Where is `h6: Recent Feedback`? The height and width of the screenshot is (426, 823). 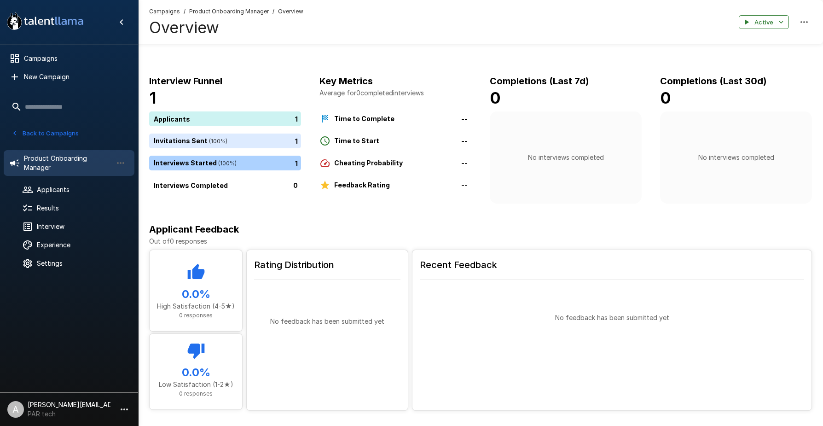 h6: Recent Feedback is located at coordinates (458, 265).